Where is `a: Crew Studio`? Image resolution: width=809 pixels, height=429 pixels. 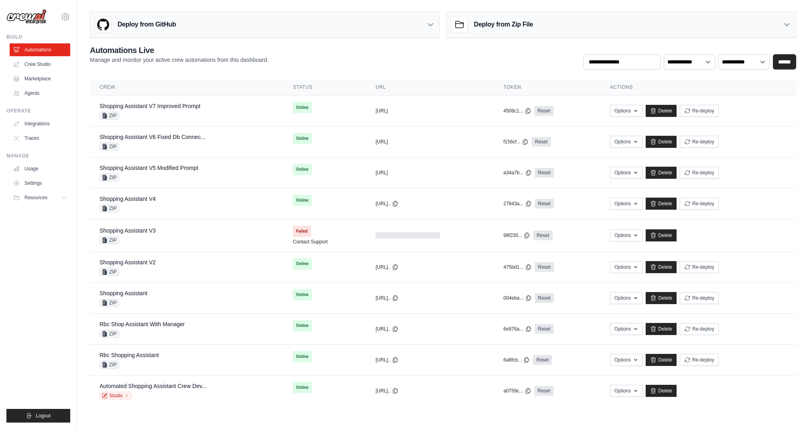 a: Crew Studio is located at coordinates (40, 64).